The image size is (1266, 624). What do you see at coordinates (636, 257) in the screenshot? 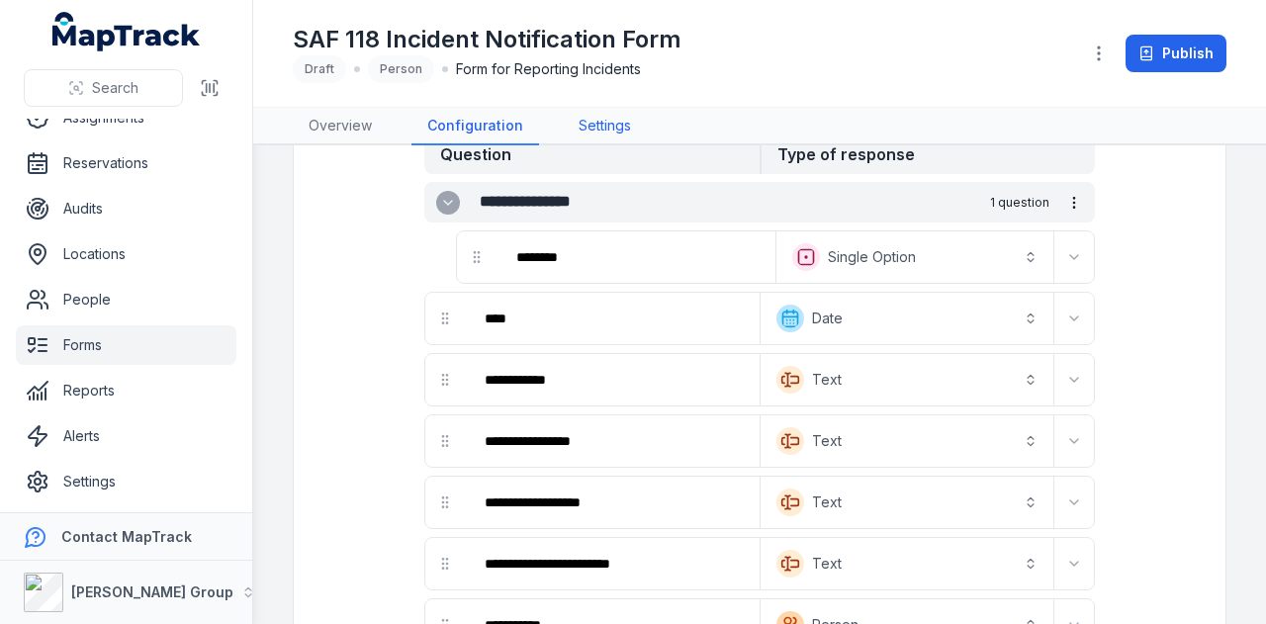
I see `div: :r1dc:-form-item-label` at bounding box center [636, 257].